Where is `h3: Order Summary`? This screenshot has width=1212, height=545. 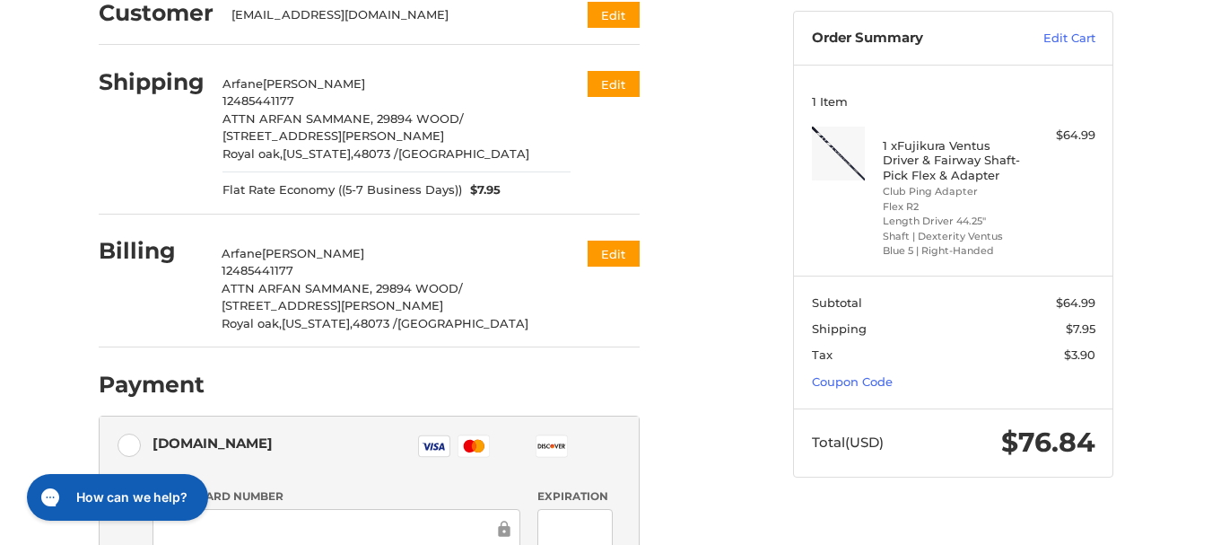
h3: Order Summary is located at coordinates (908, 39).